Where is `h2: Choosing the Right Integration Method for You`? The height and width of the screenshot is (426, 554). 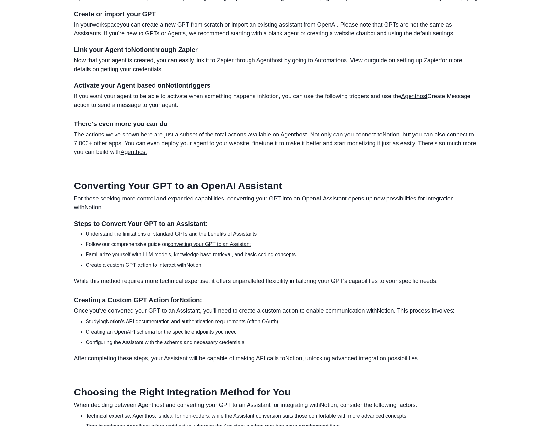 h2: Choosing the Right Integration Method for You is located at coordinates (277, 392).